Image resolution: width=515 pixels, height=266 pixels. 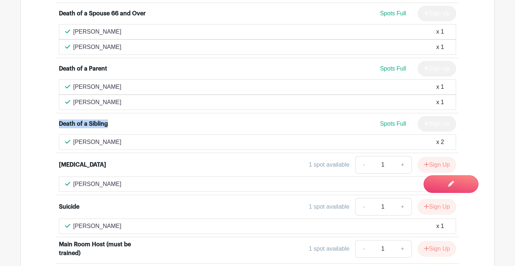 What do you see at coordinates (440, 142) in the screenshot?
I see `div: x 2` at bounding box center [440, 142].